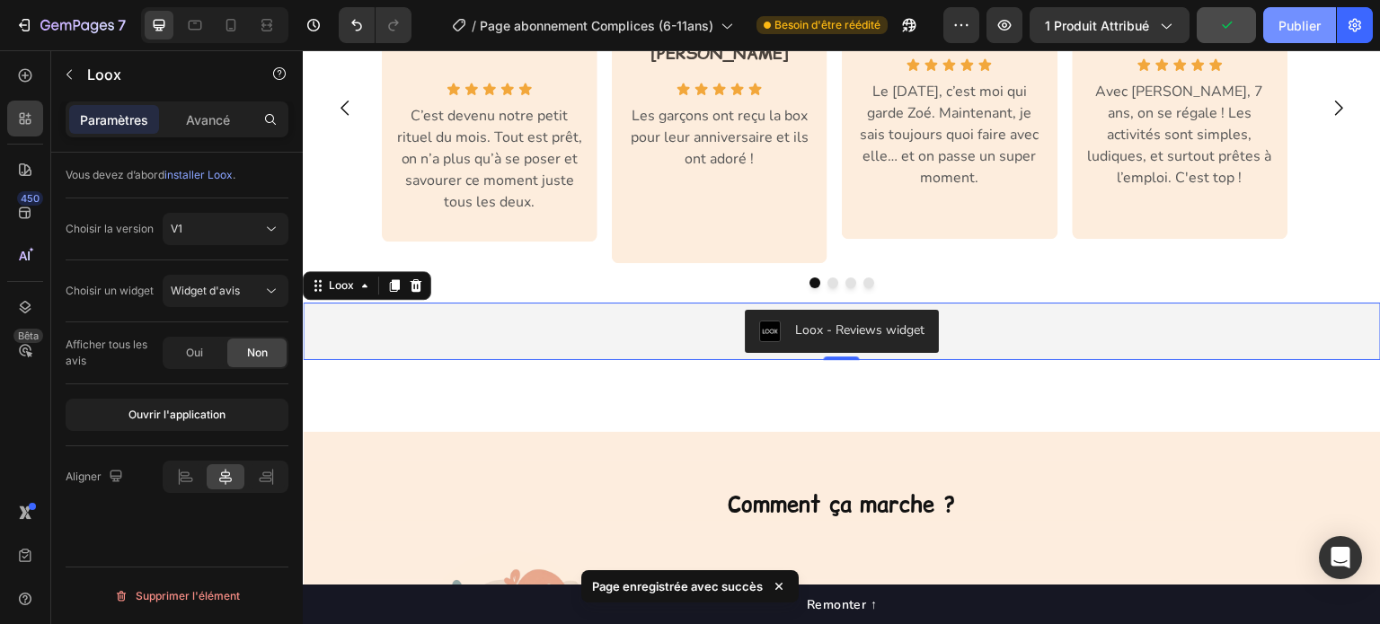 The image size is (1380, 624). Describe the element at coordinates (417, 87) in the screenshot. I see `p: Les garçons ont reçu la box pour leur anniversaire et ils ont adoré !` at that location.